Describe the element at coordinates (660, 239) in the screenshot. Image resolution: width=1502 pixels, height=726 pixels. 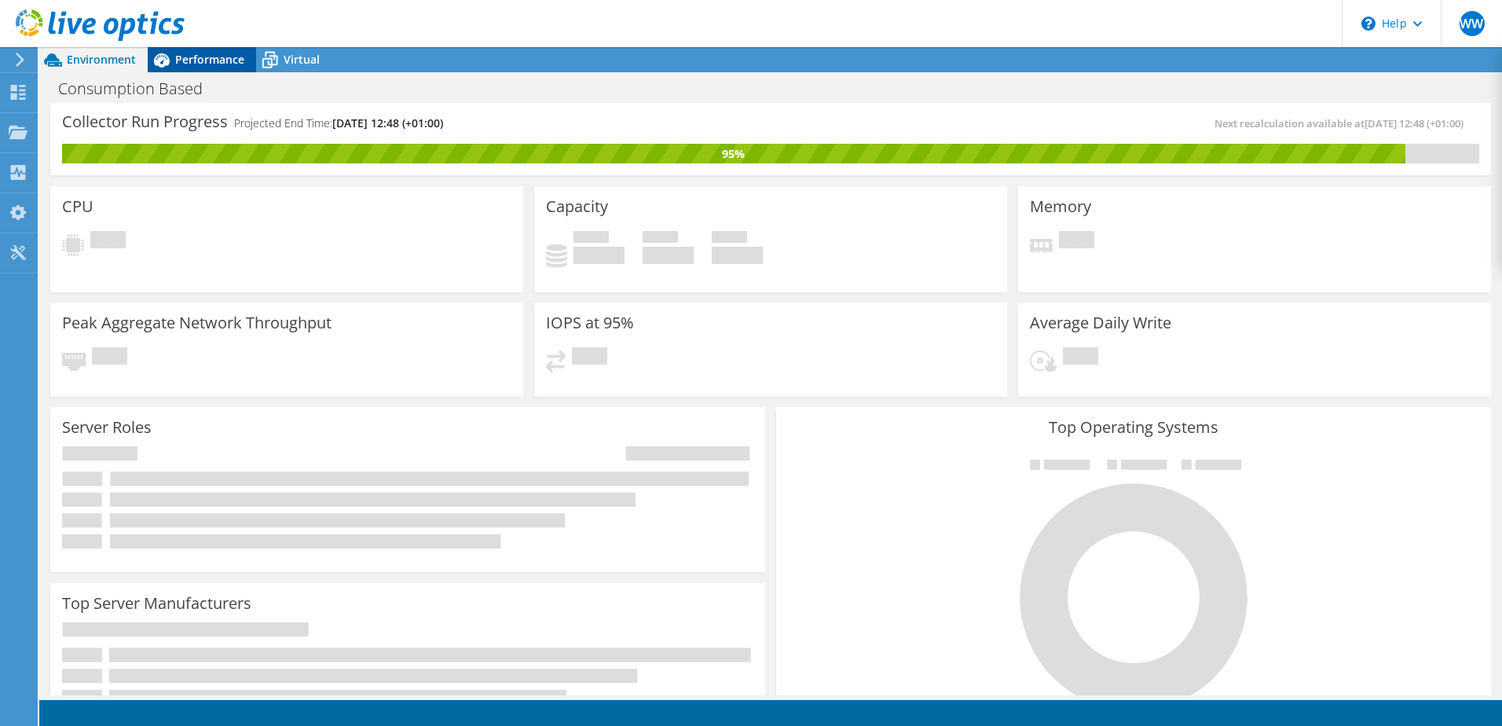
I see `span: Free` at that location.